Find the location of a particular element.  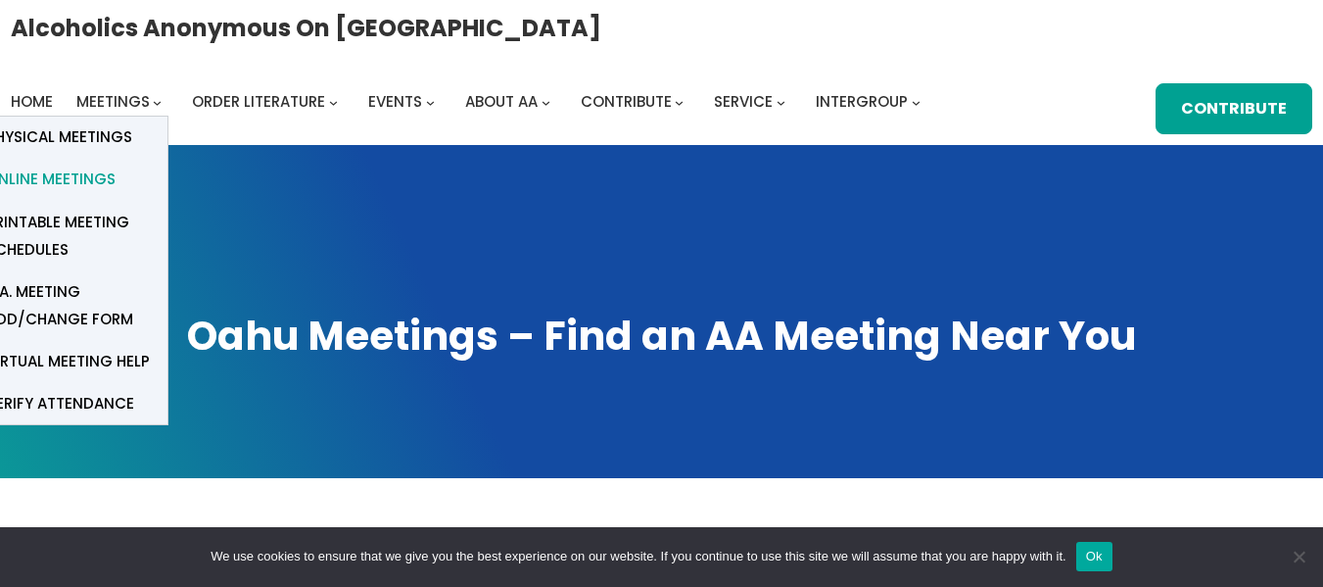

button: Service submenu is located at coordinates (781, 101).